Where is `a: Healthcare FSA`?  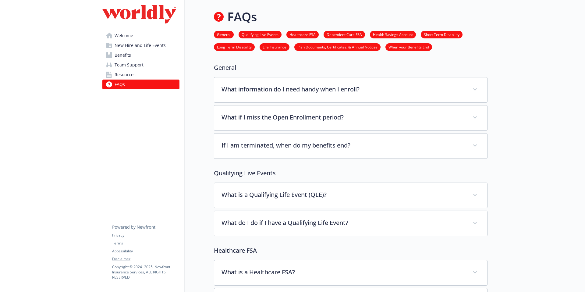 a: Healthcare FSA is located at coordinates (303, 34).